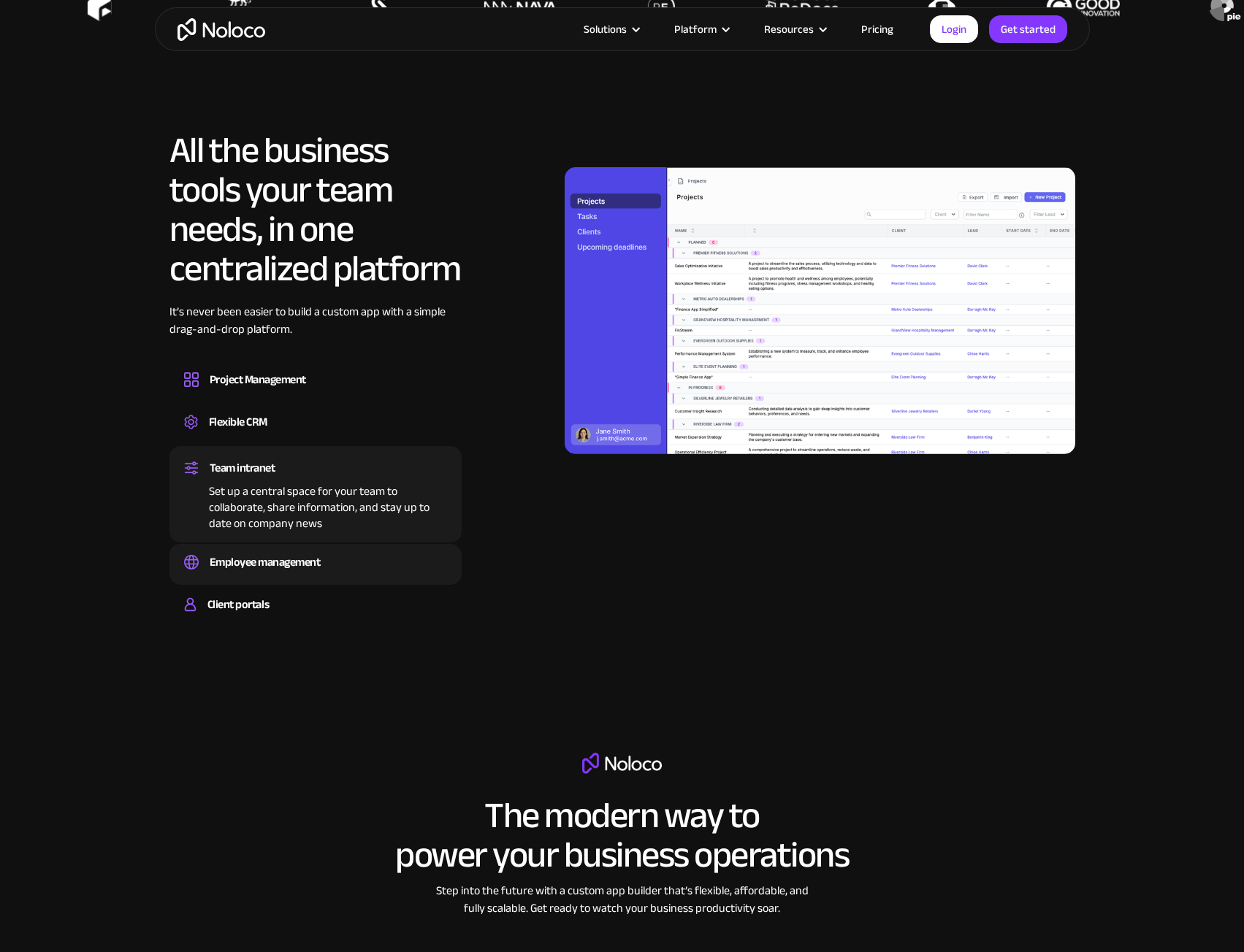 This screenshot has height=952, width=1244. I want to click on div: Design custom project management tools to speed up workflows, track progress, and optimize your t..., so click(316, 393).